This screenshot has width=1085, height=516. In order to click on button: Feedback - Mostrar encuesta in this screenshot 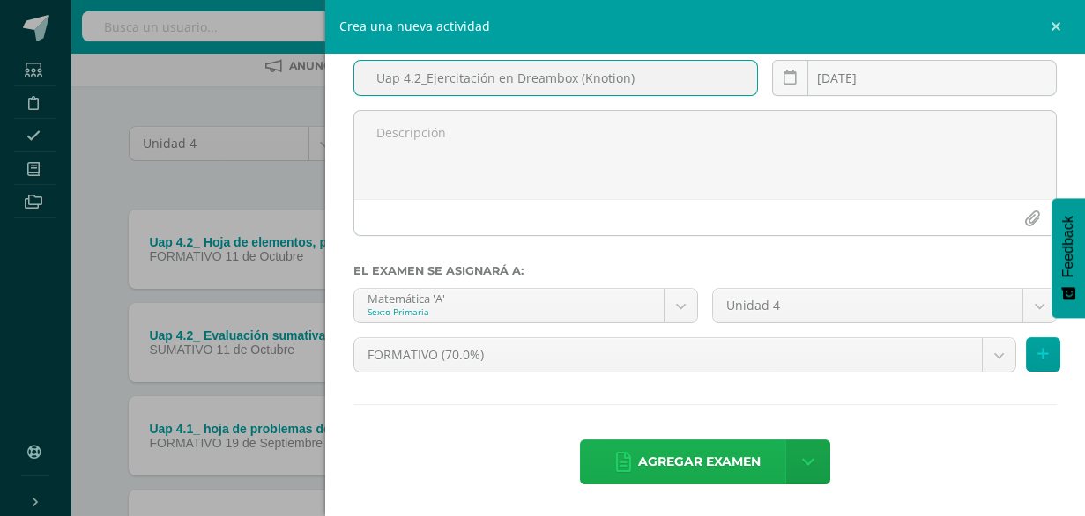, I will do `click(1068, 258)`.